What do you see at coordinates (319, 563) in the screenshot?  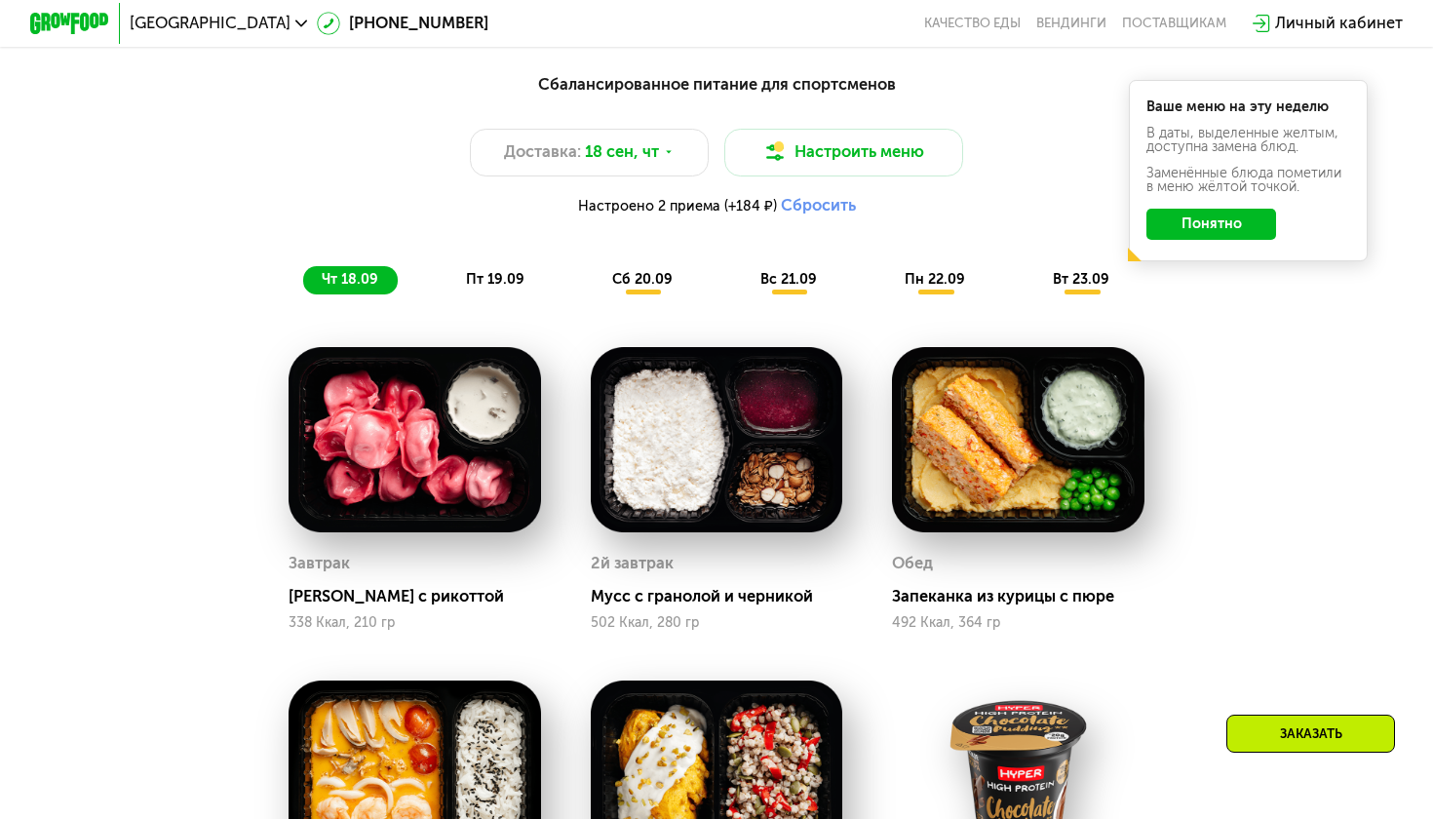 I see `div: Завтрак` at bounding box center [319, 563].